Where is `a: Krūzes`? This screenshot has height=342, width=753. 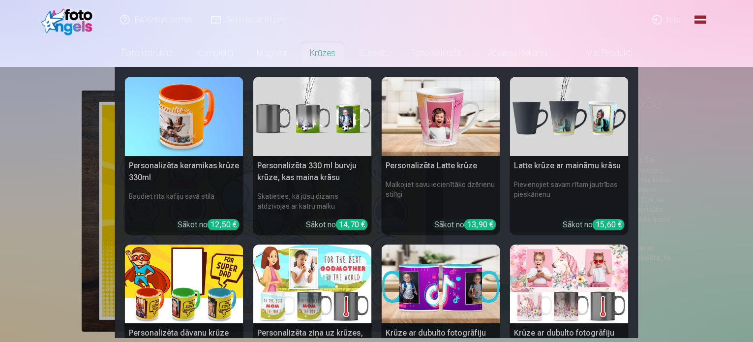 a: Krūzes is located at coordinates (323, 53).